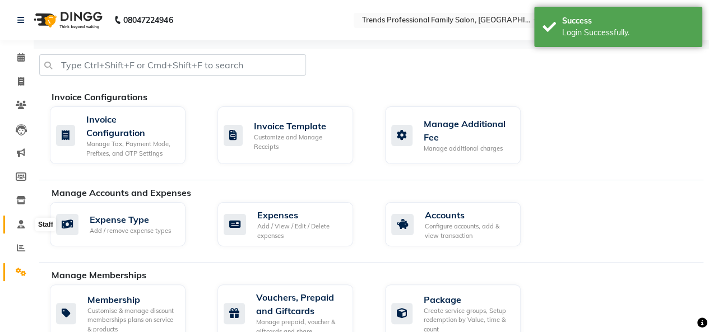 This screenshot has width=709, height=332. What do you see at coordinates (45, 225) in the screenshot?
I see `div: Staff` at bounding box center [45, 225].